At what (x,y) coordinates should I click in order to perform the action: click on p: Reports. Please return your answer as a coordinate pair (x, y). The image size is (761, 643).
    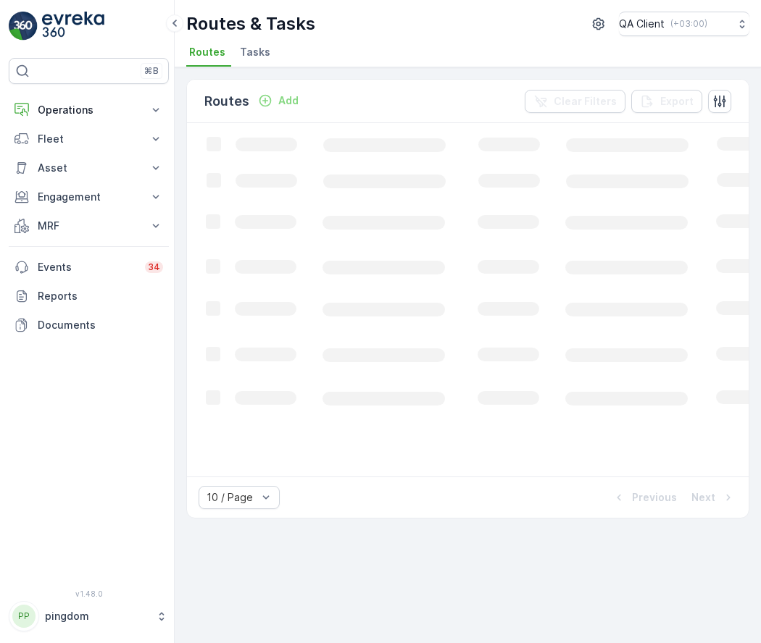
    Looking at the image, I should click on (100, 296).